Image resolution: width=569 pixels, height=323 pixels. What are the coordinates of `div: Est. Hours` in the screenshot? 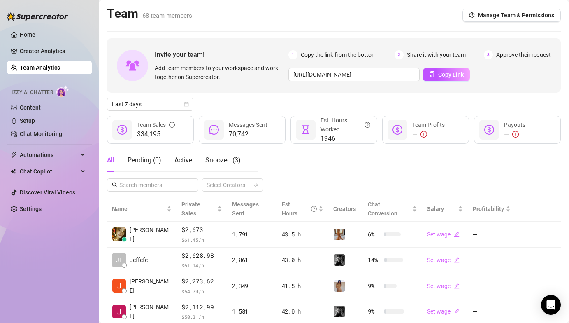 It's located at (300, 209).